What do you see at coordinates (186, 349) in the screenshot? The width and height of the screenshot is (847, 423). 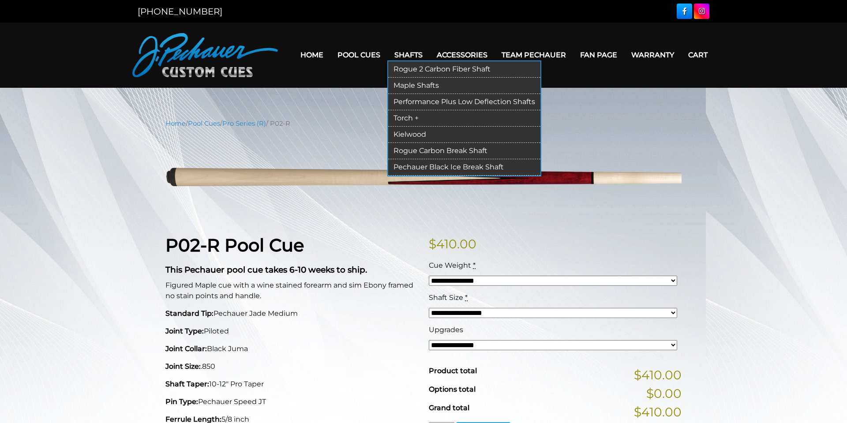 I see `strong: Joint Collar:` at bounding box center [186, 349].